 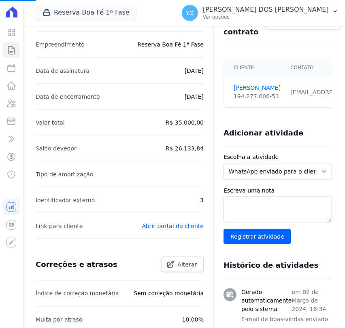 I want to click on p: Reserva Boa Fé 1ª Fase, so click(x=170, y=45).